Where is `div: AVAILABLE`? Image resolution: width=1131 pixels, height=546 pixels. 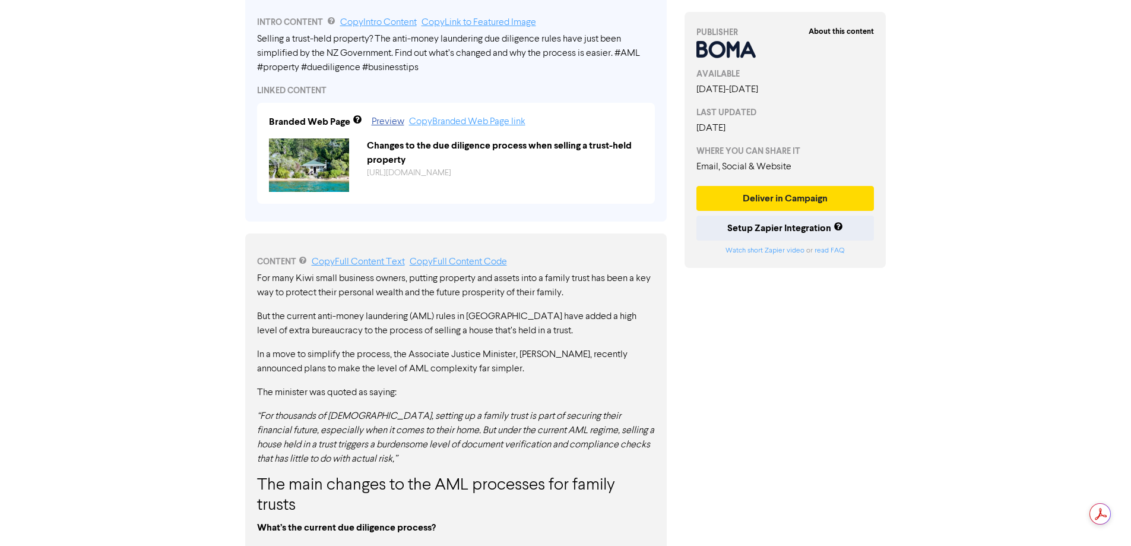
div: AVAILABLE is located at coordinates (786, 74).